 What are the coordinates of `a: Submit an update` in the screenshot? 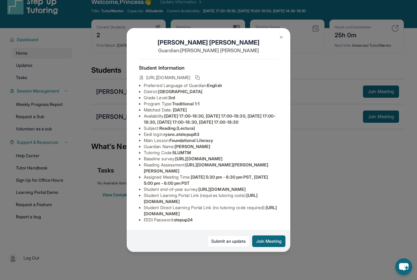 It's located at (228, 241).